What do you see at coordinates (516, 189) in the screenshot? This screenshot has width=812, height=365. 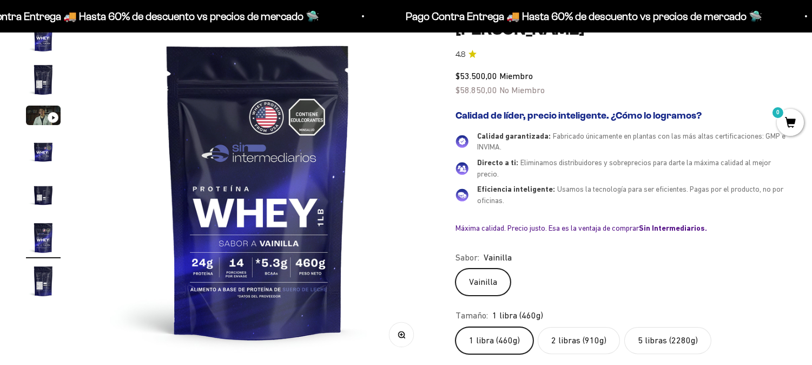 I see `span: Eficiencia inteligente:` at bounding box center [516, 189].